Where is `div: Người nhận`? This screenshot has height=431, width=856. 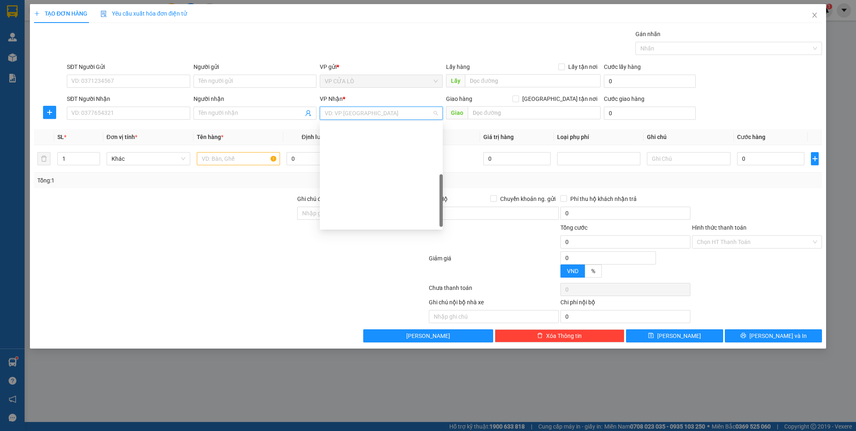 div: Người nhận is located at coordinates (255, 99).